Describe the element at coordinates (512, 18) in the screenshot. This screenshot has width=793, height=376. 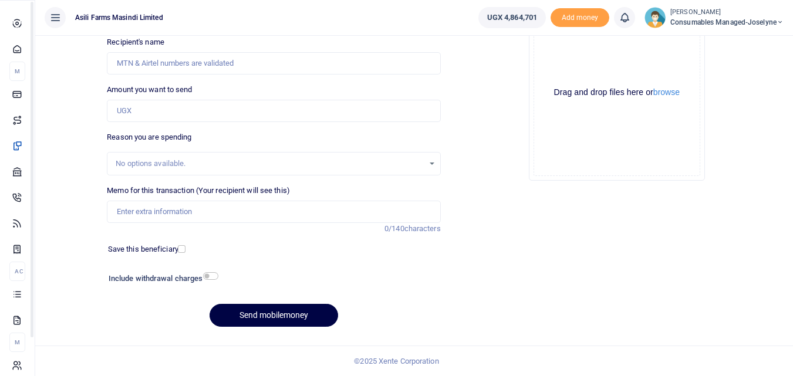
I see `span: UGX 4,864,701` at that location.